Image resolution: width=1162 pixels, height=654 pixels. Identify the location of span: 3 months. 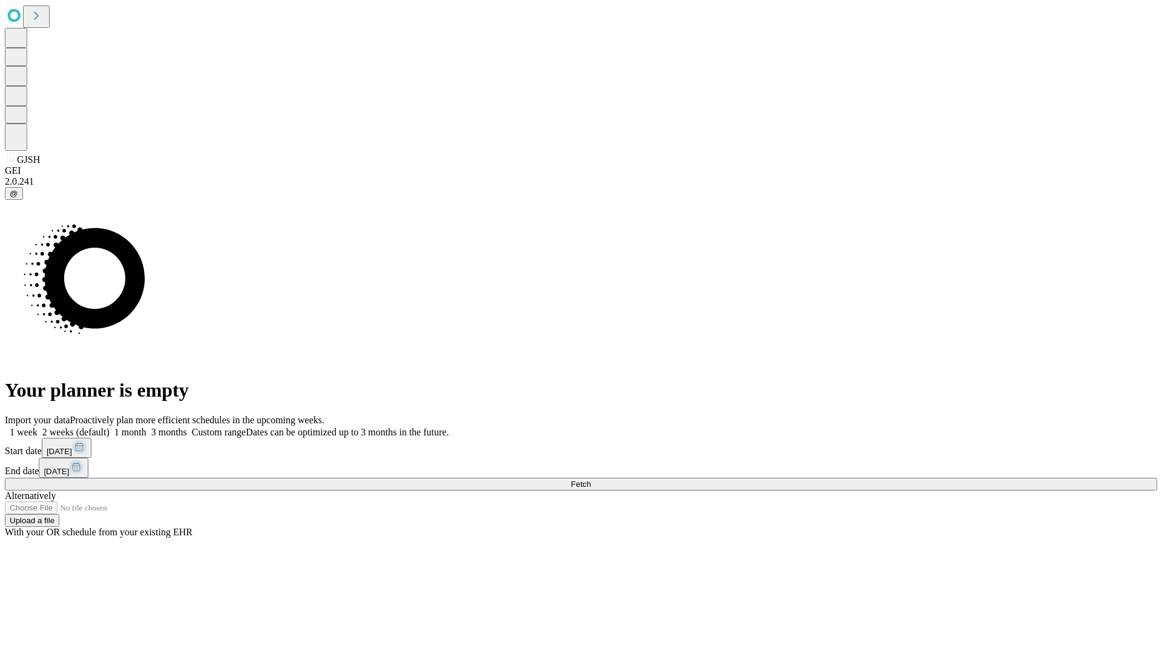
(169, 431).